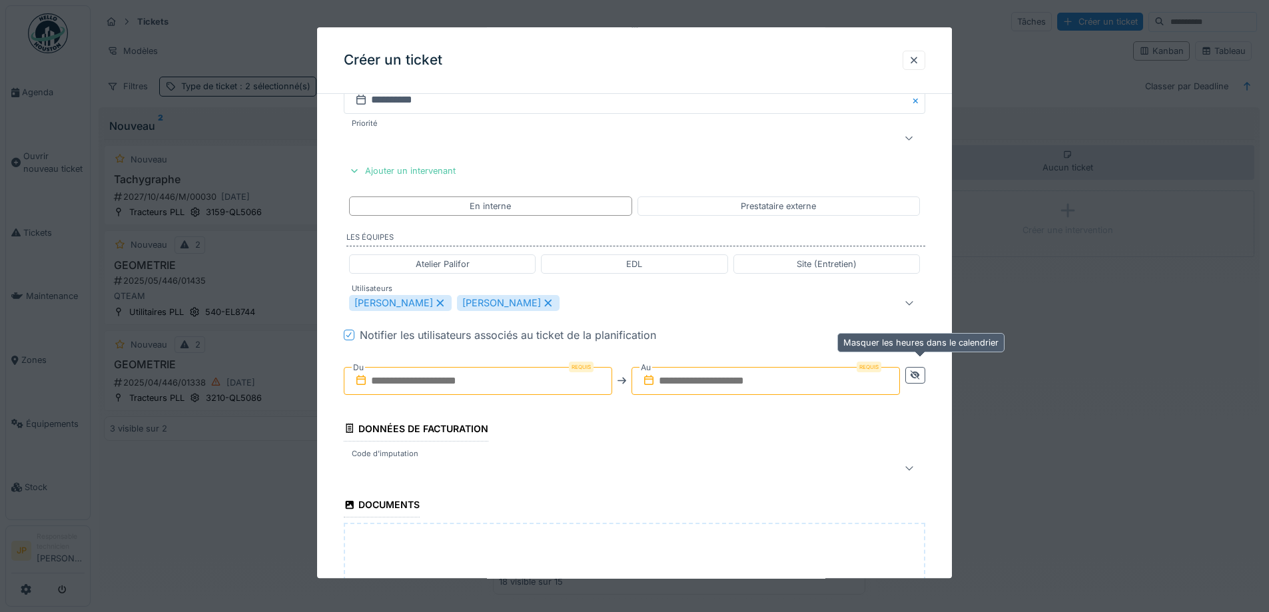  Describe the element at coordinates (416, 430) in the screenshot. I see `div: Données de facturation` at that location.